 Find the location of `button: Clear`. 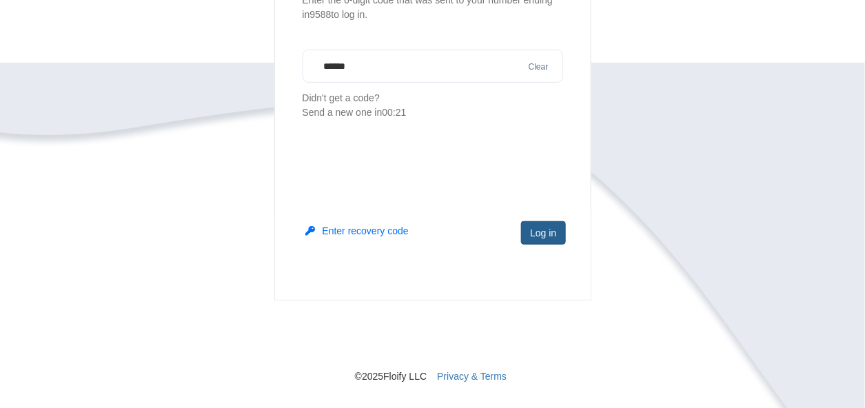

button: Clear is located at coordinates (538, 67).